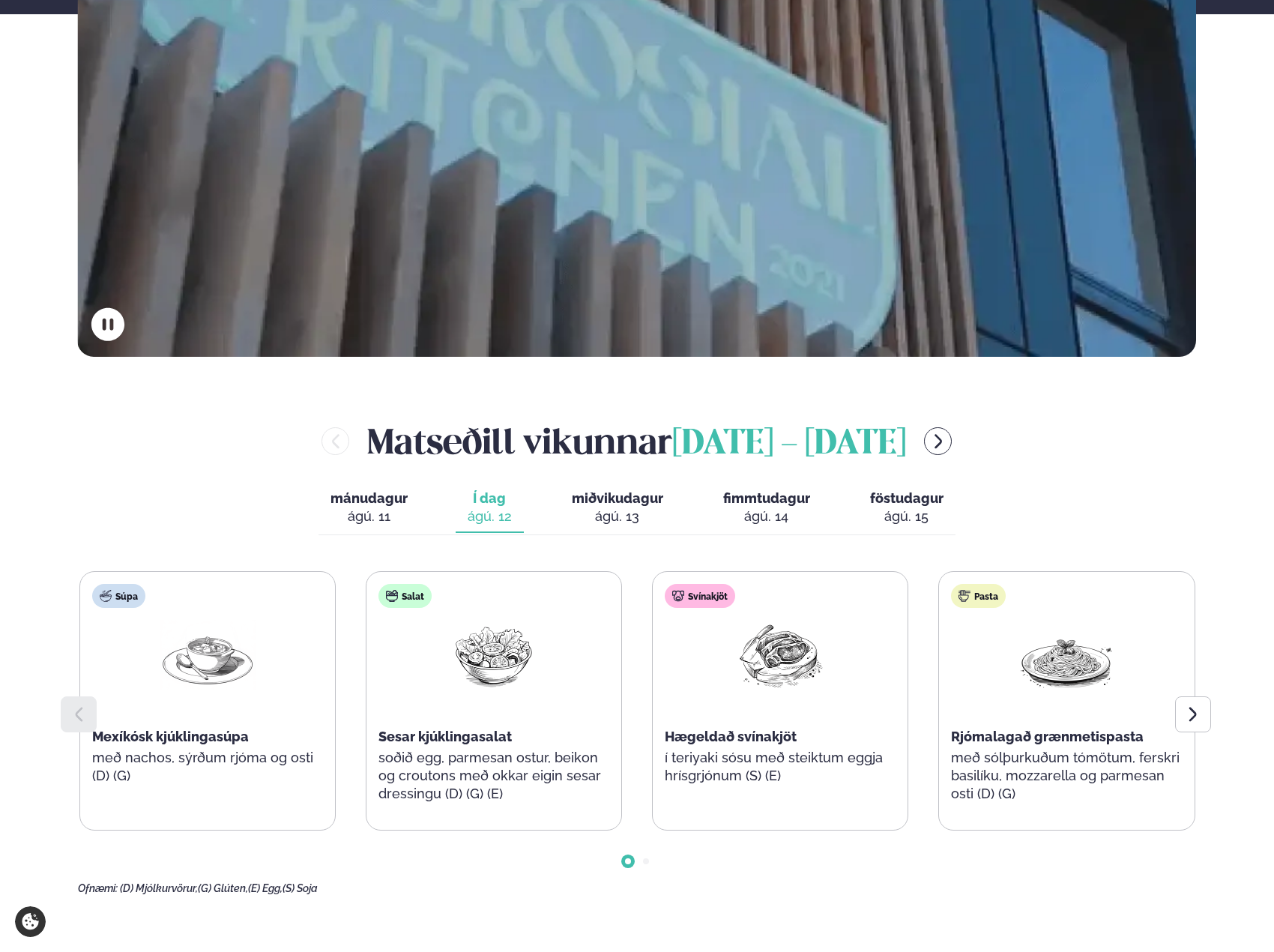 Image resolution: width=1274 pixels, height=952 pixels. Describe the element at coordinates (369, 508) in the screenshot. I see `button: mánudagur ágú. 11` at that location.